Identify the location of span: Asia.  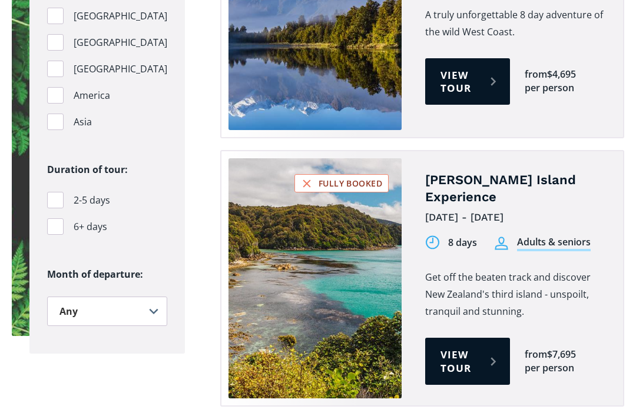
(82, 122).